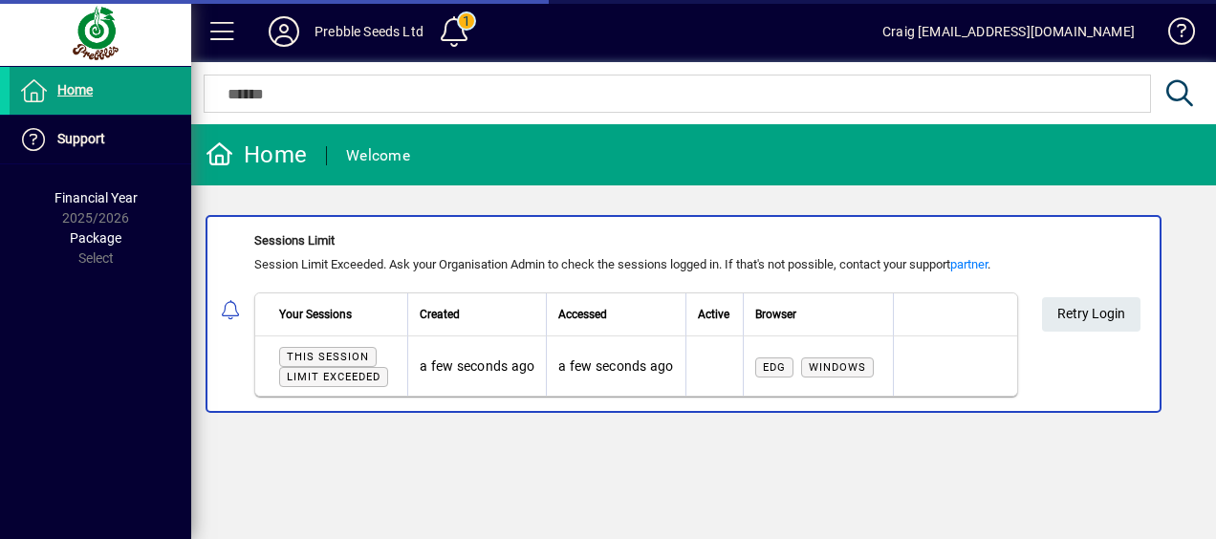  What do you see at coordinates (316, 315) in the screenshot?
I see `span: Your Sessions` at bounding box center [316, 315].